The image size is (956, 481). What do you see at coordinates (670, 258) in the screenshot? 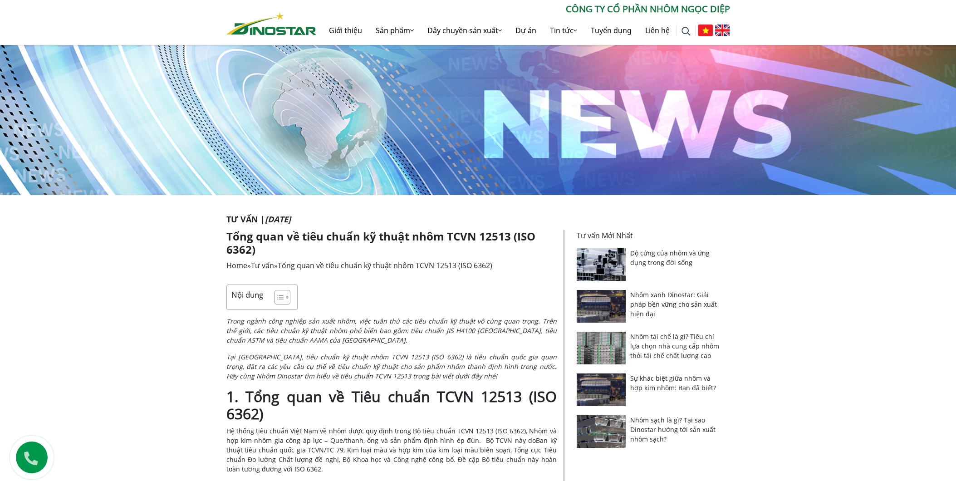
I see `a: Độ cứng của nhôm và ứng dụng trong đời sống` at bounding box center [670, 258].